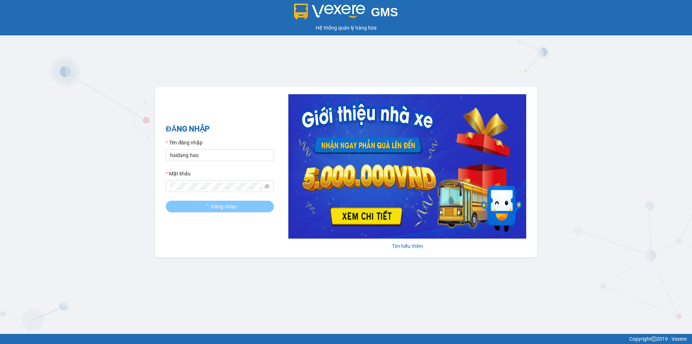  Describe the element at coordinates (207, 206) in the screenshot. I see `span: loading` at that location.